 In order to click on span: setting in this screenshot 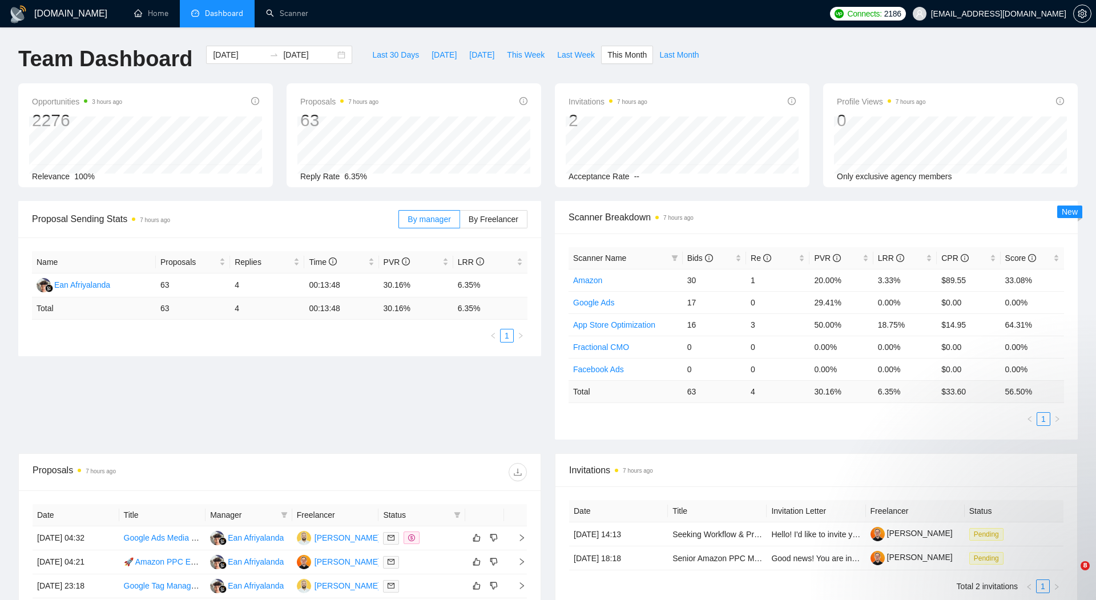, I will do `click(1082, 14)`.